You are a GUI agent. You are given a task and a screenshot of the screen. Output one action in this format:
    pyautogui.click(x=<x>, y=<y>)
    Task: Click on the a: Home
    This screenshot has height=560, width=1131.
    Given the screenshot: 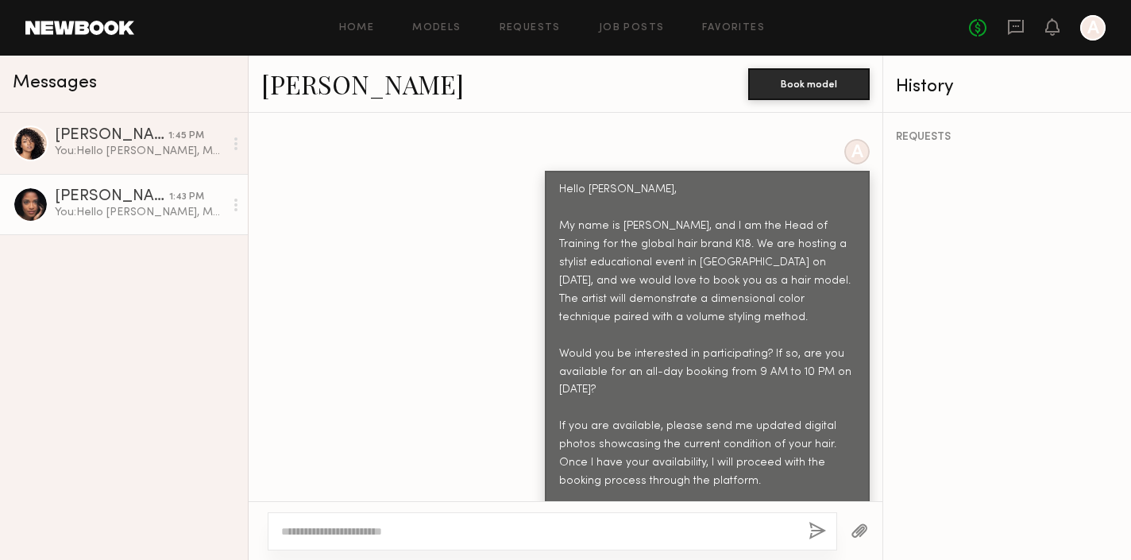 What is the action you would take?
    pyautogui.click(x=357, y=28)
    